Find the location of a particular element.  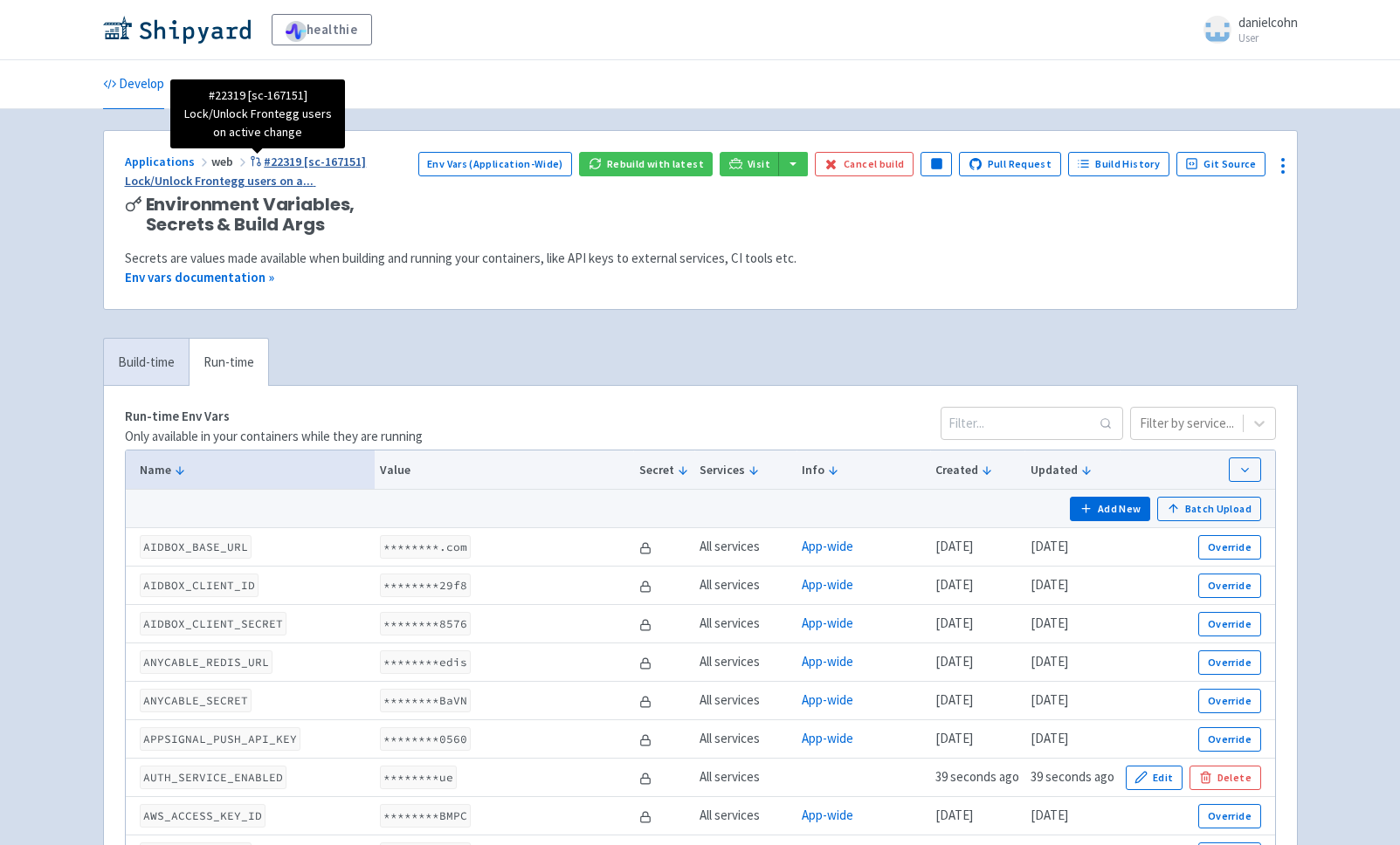

a: Develop is located at coordinates (134, 85).